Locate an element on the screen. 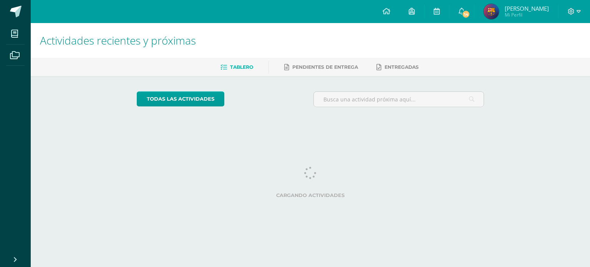  a: Tablero is located at coordinates (237, 67).